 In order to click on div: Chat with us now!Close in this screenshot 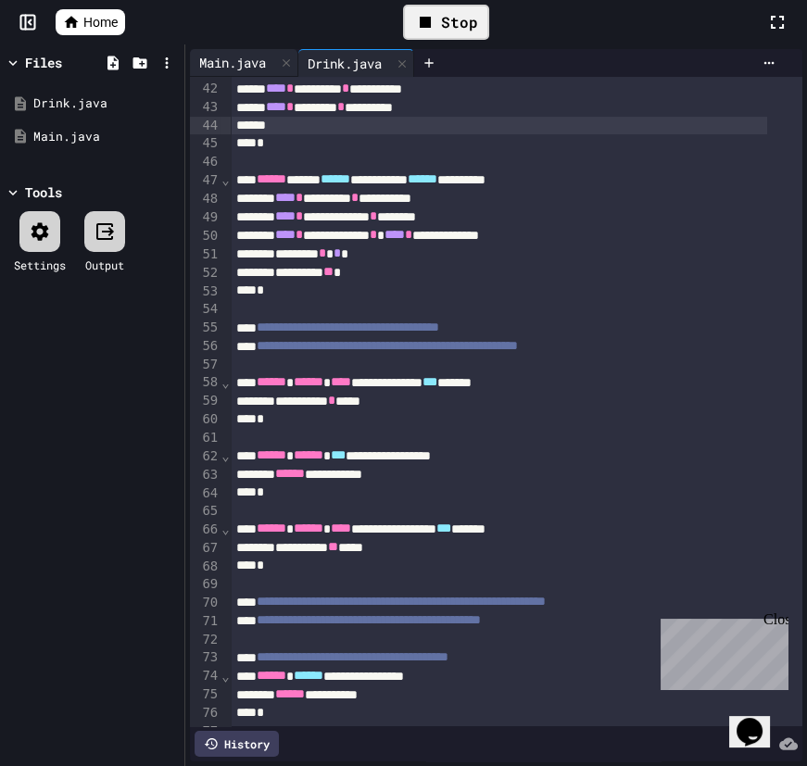, I will do `click(68, 62)`.